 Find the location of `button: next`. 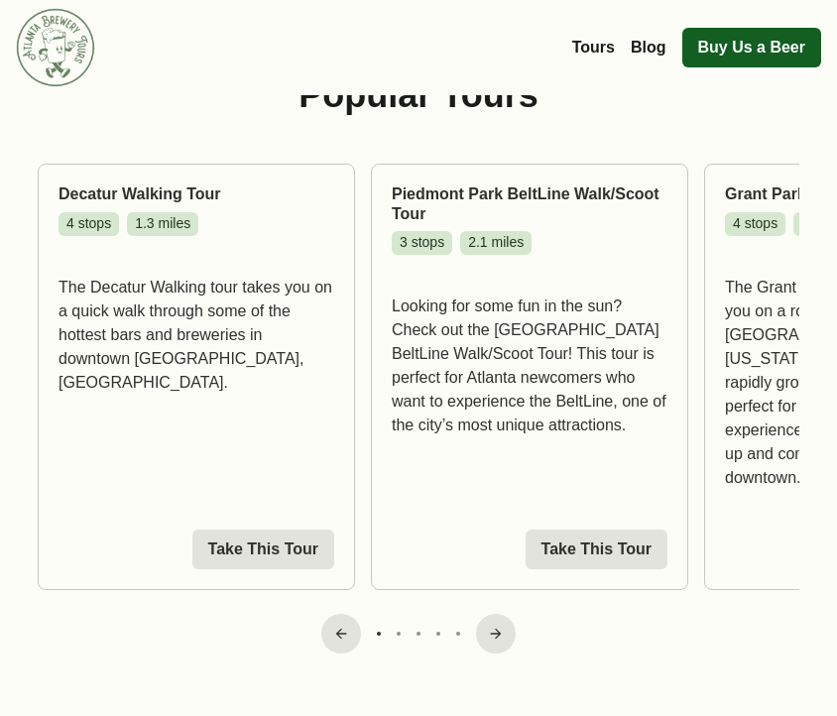

button: next is located at coordinates (496, 634).